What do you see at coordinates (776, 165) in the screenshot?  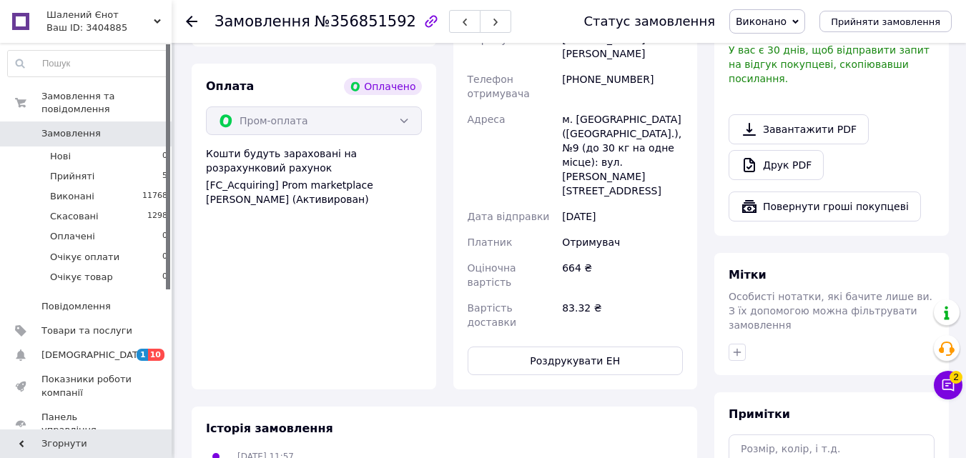 I see `a: Друк PDF` at bounding box center [776, 165].